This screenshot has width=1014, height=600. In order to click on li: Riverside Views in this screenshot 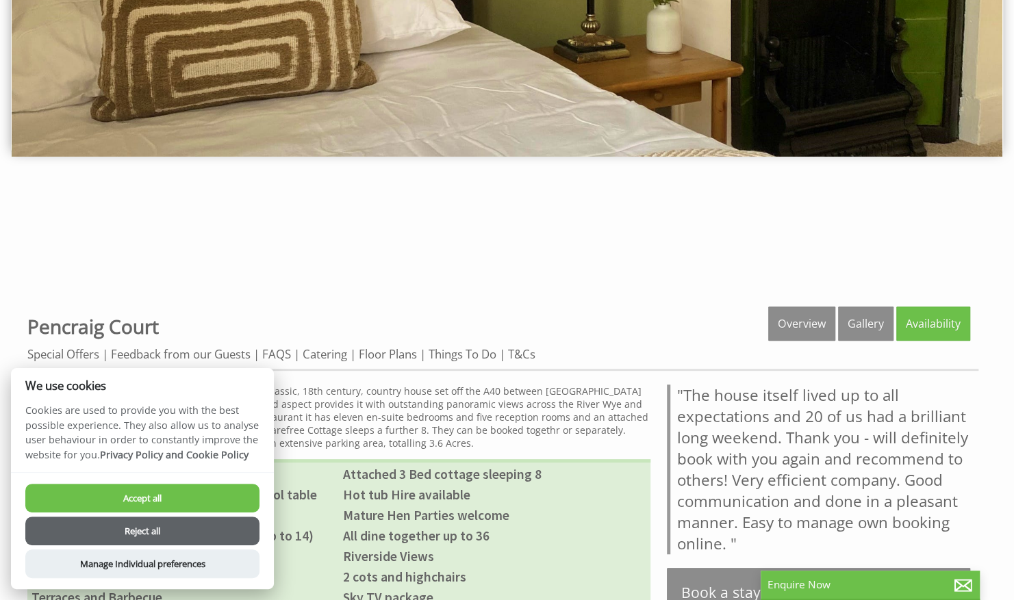, I will do `click(494, 557)`.